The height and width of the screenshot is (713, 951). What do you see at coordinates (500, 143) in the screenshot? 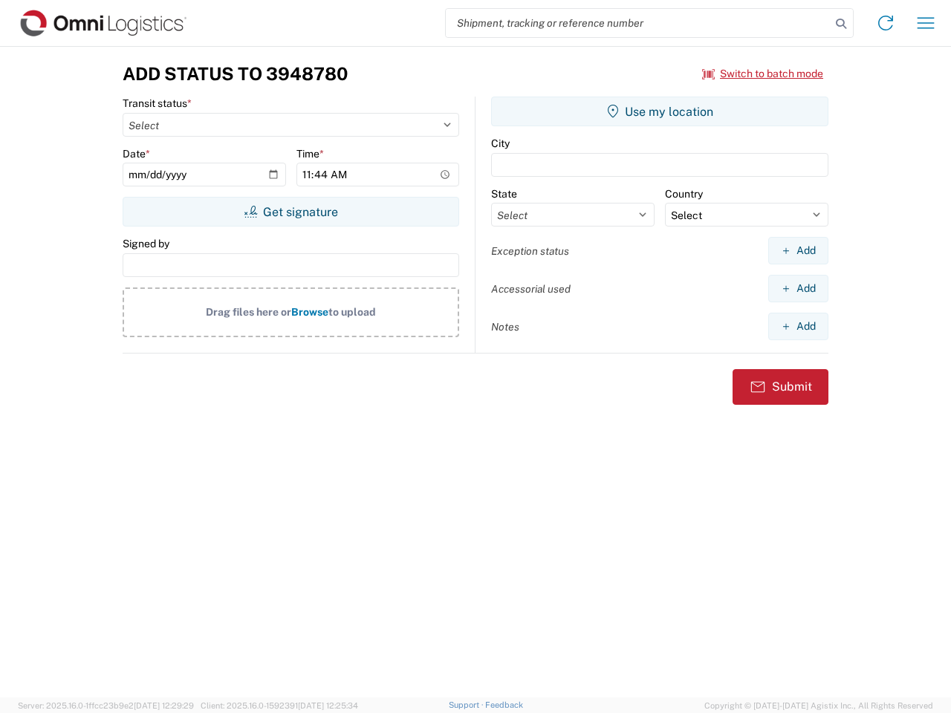
I see `label: City` at bounding box center [500, 143].